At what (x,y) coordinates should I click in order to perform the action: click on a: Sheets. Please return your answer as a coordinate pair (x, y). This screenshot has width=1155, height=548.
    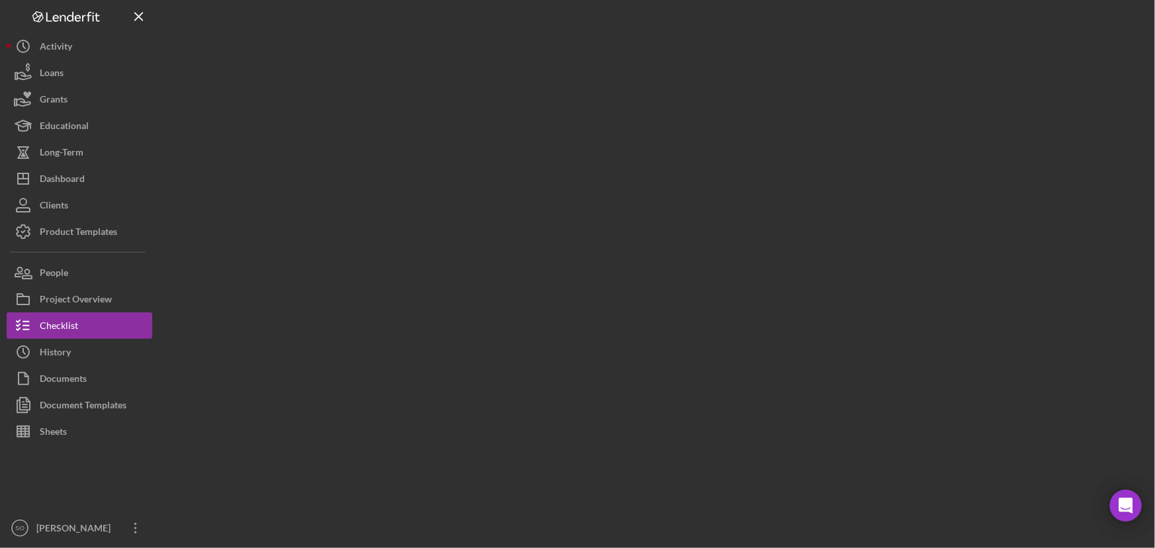
    Looking at the image, I should click on (79, 432).